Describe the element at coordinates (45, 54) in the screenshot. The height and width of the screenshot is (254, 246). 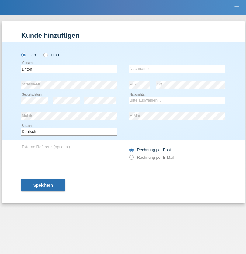
I see `input: Frau` at that location.